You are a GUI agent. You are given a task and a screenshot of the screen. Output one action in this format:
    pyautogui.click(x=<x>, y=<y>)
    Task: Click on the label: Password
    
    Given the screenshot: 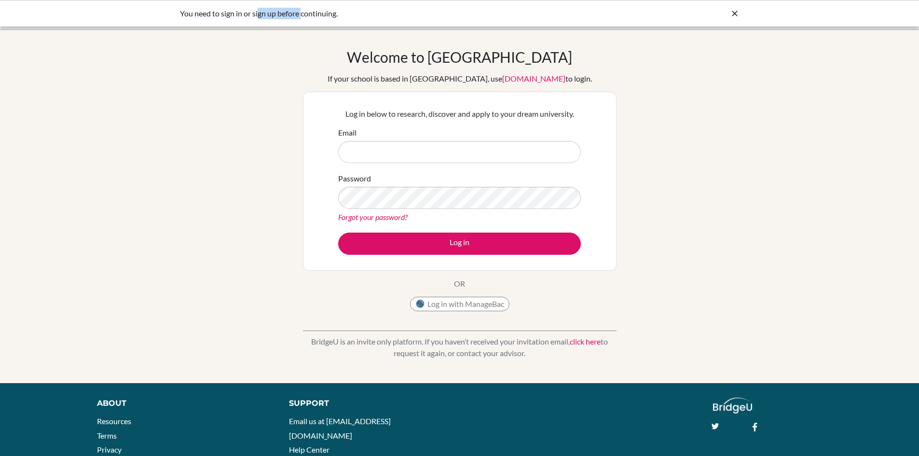 What is the action you would take?
    pyautogui.click(x=355, y=179)
    